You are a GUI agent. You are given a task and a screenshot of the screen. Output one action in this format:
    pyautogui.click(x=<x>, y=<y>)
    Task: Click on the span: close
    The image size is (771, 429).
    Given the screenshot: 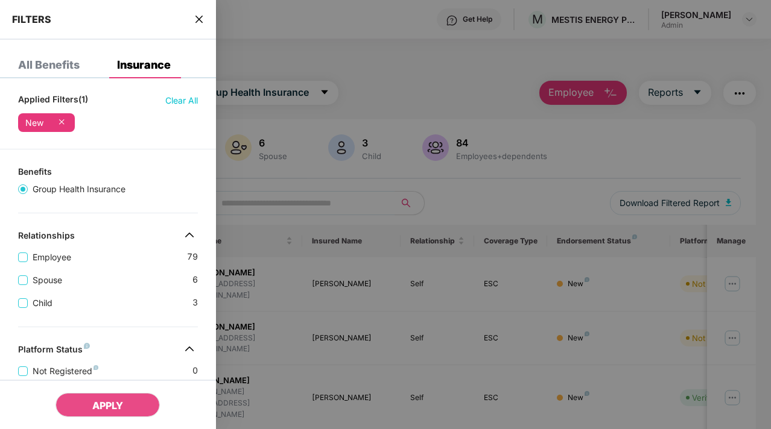 What is the action you would take?
    pyautogui.click(x=199, y=19)
    